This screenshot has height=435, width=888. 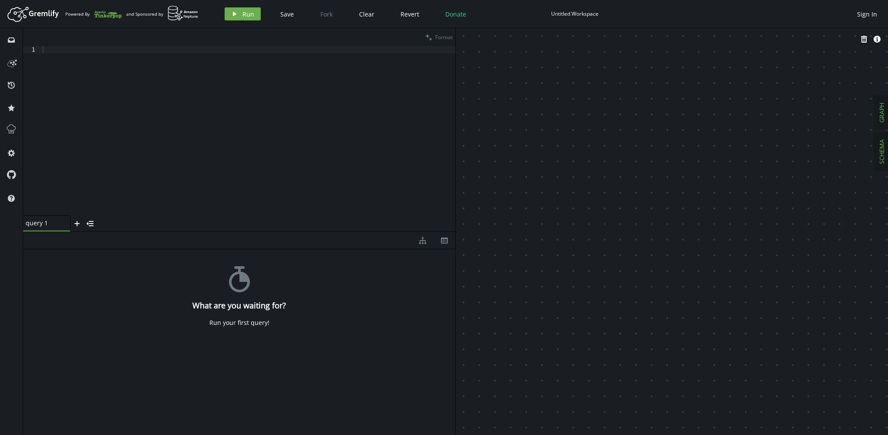 I want to click on span: Donate, so click(x=456, y=14).